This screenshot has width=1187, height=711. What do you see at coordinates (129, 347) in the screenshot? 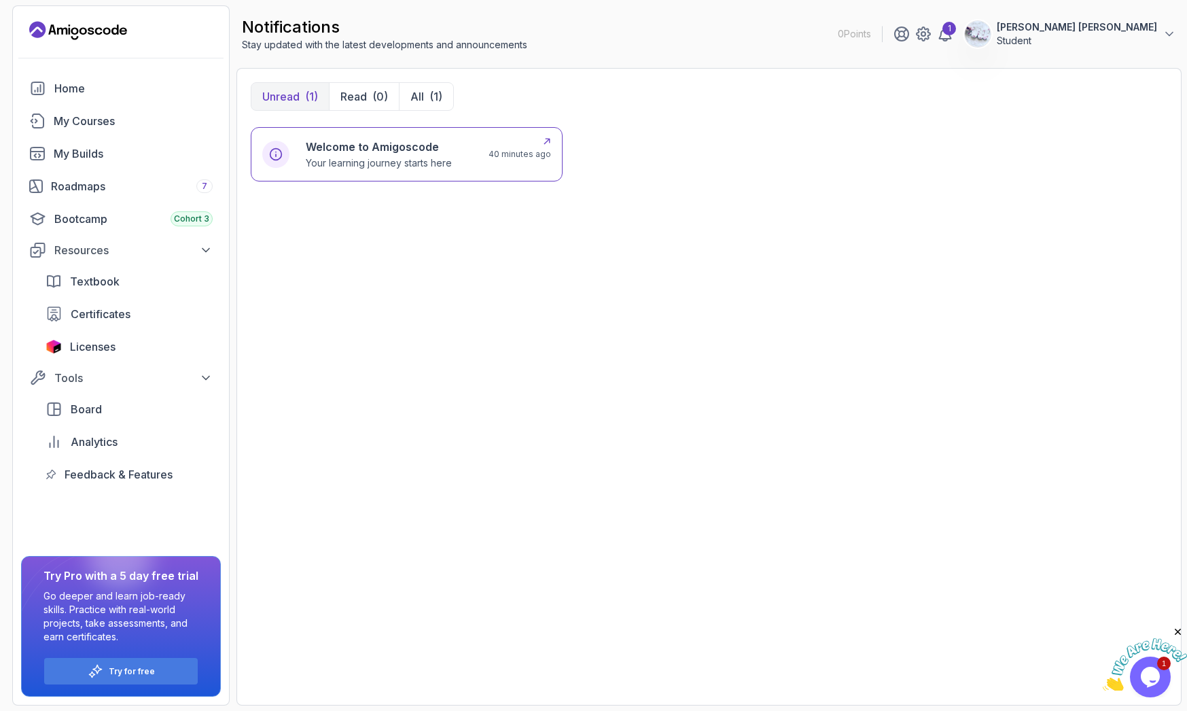
I see `a: licenses` at bounding box center [129, 347].